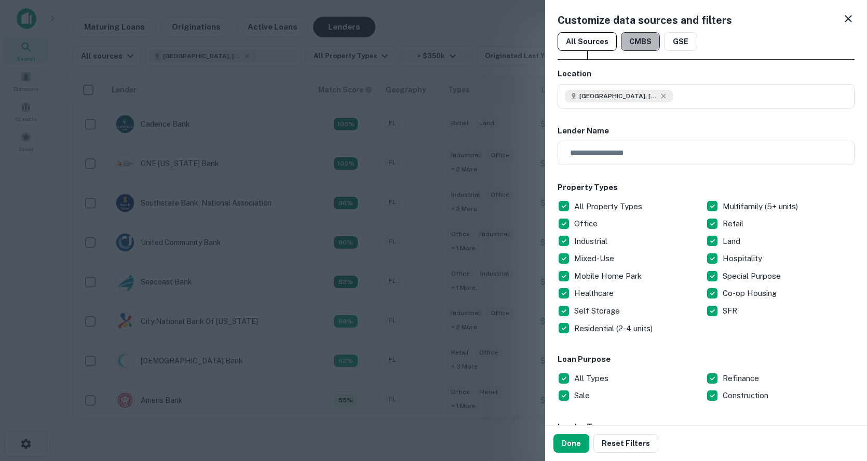 This screenshot has height=461, width=867. What do you see at coordinates (595, 259) in the screenshot?
I see `p: Mixed-Use` at bounding box center [595, 259].